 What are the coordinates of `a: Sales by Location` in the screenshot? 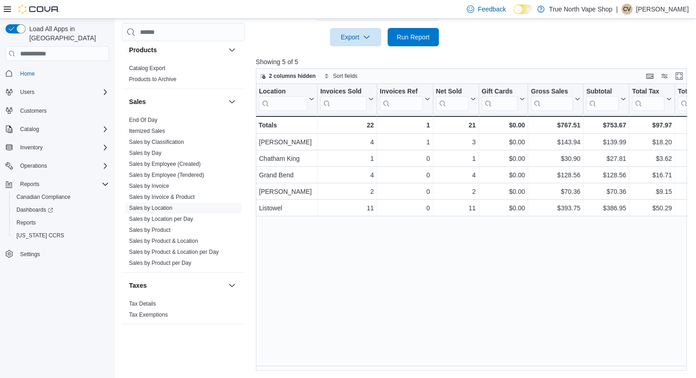 It's located at (151, 208).